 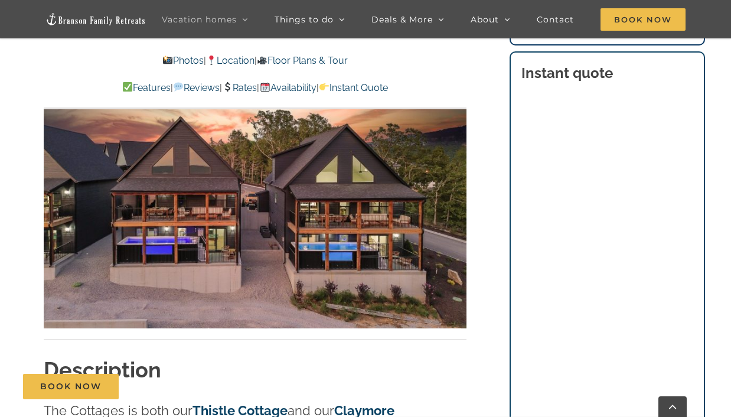 What do you see at coordinates (146, 87) in the screenshot?
I see `a: Features` at bounding box center [146, 87].